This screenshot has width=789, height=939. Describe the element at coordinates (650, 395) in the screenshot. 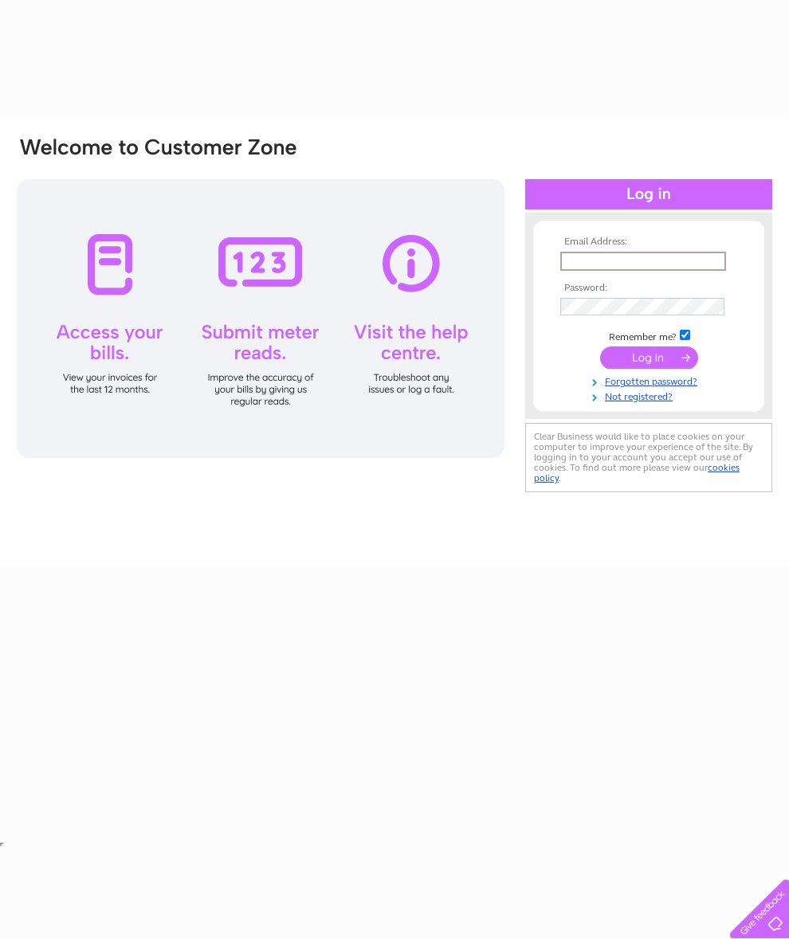

I see `a: Not registered?` at that location.